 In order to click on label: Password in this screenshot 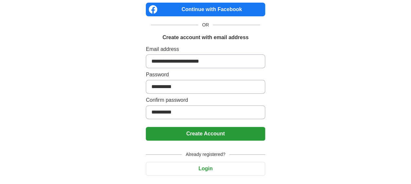, I will do `click(205, 75)`.